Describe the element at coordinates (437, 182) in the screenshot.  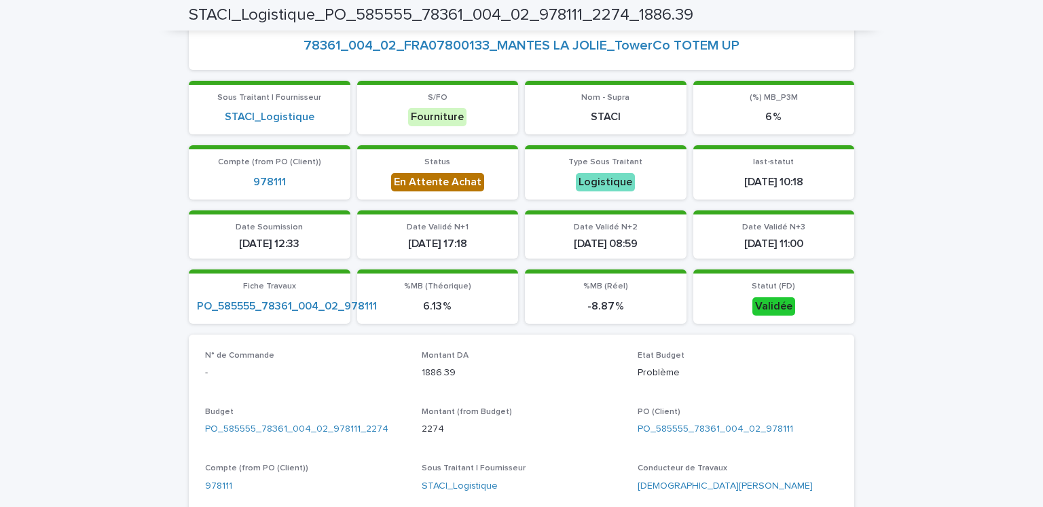
I see `div: En Attente Achat` at that location.